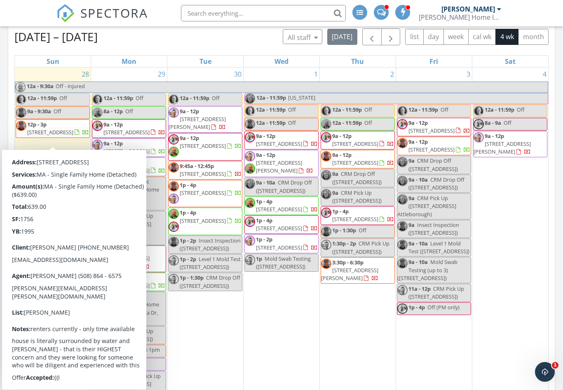  Describe the element at coordinates (499, 110) in the screenshot. I see `span: 12a - 11:59p` at that location.